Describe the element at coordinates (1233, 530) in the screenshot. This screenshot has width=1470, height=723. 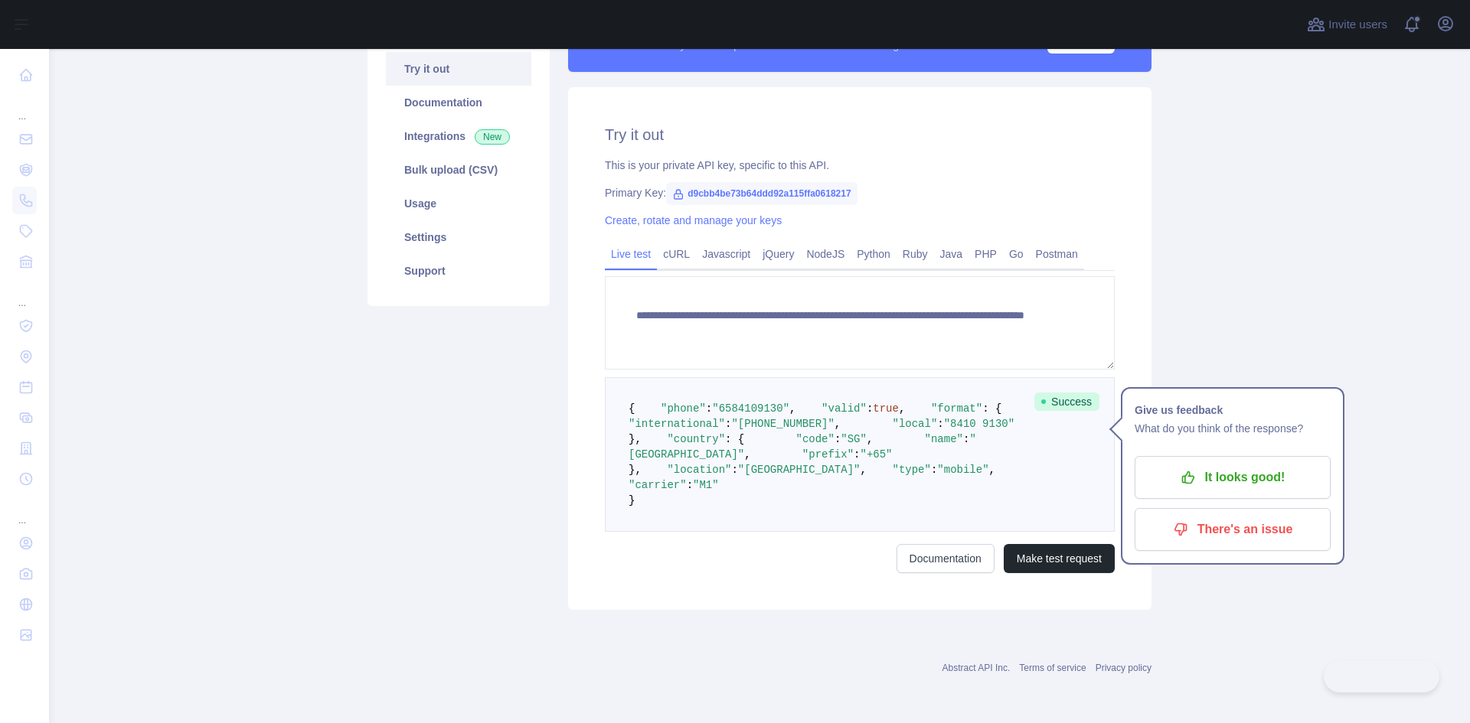
I see `p: There's an issue` at that location.